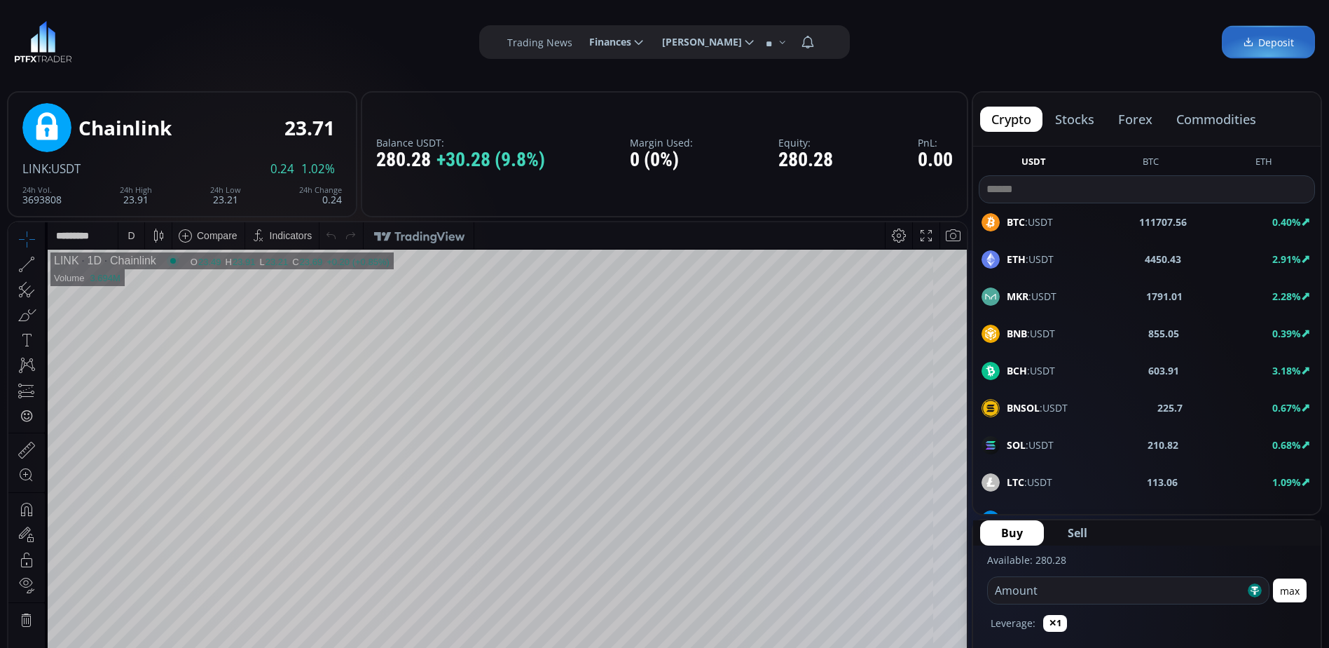  Describe the element at coordinates (941, 569) in the screenshot. I see `div: Toggle Auto Scale` at that location.